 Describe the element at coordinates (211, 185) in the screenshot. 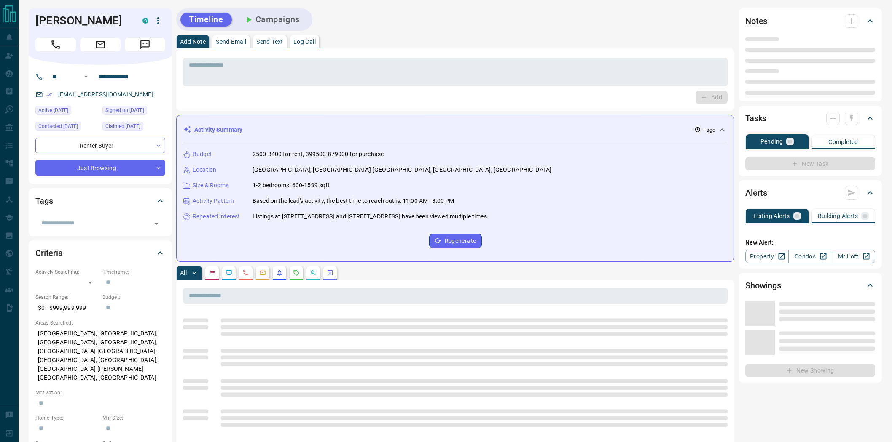

I see `p: Size & Rooms` at that location.